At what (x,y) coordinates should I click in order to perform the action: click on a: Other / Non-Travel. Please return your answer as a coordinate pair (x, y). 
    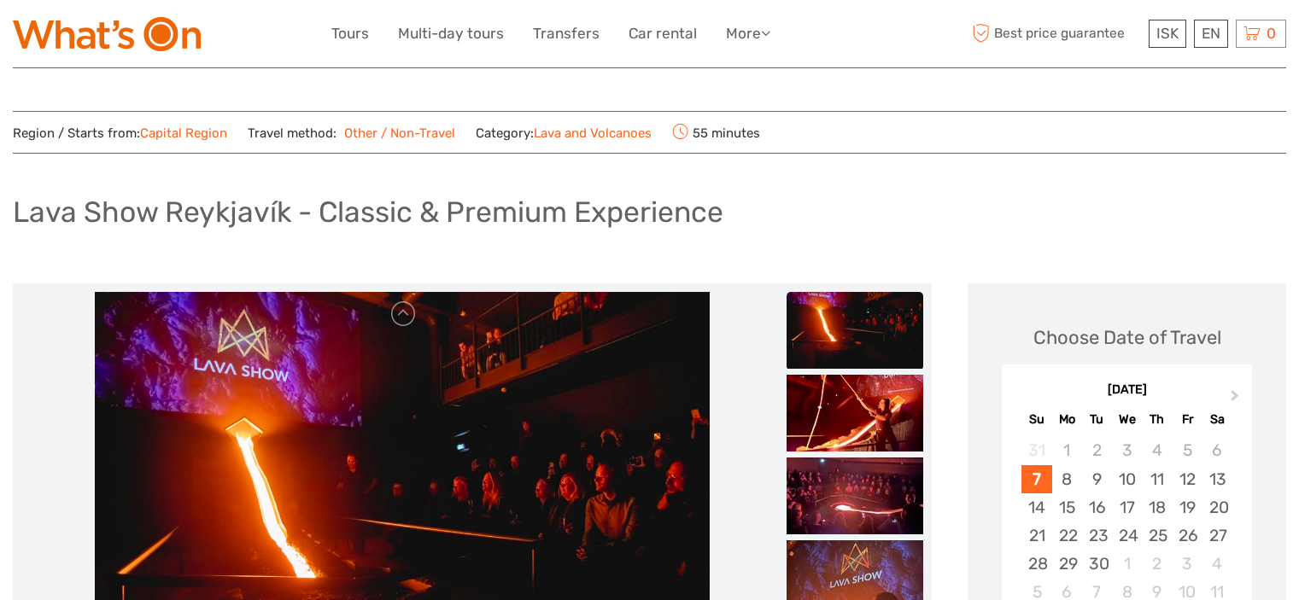
    Looking at the image, I should click on (395, 133).